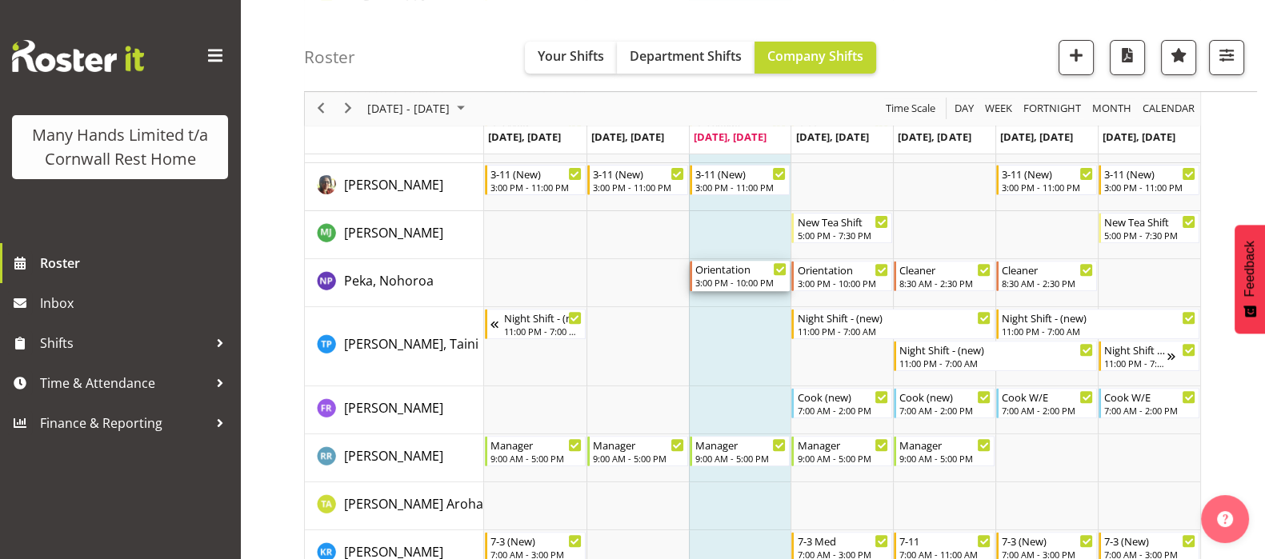  Describe the element at coordinates (842, 410) in the screenshot. I see `div: 7:00 AM - 2:00 PM` at that location.